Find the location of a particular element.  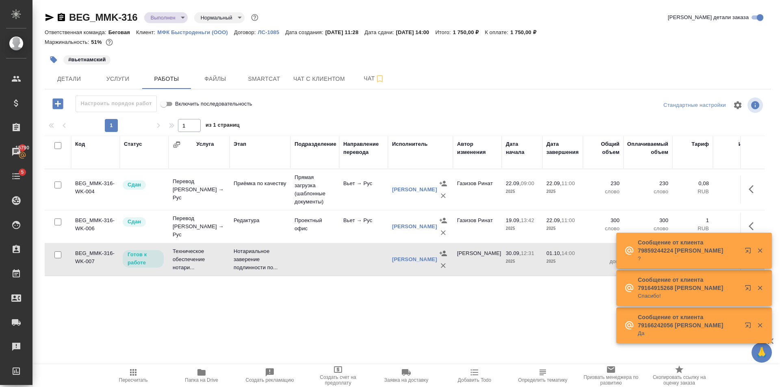

p: 300 is located at coordinates (648, 221).